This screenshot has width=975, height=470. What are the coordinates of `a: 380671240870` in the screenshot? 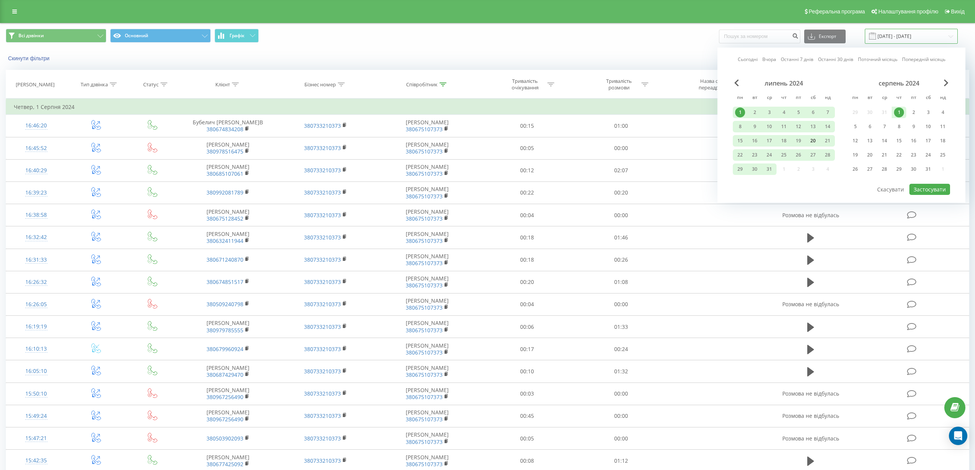 It's located at (225, 259).